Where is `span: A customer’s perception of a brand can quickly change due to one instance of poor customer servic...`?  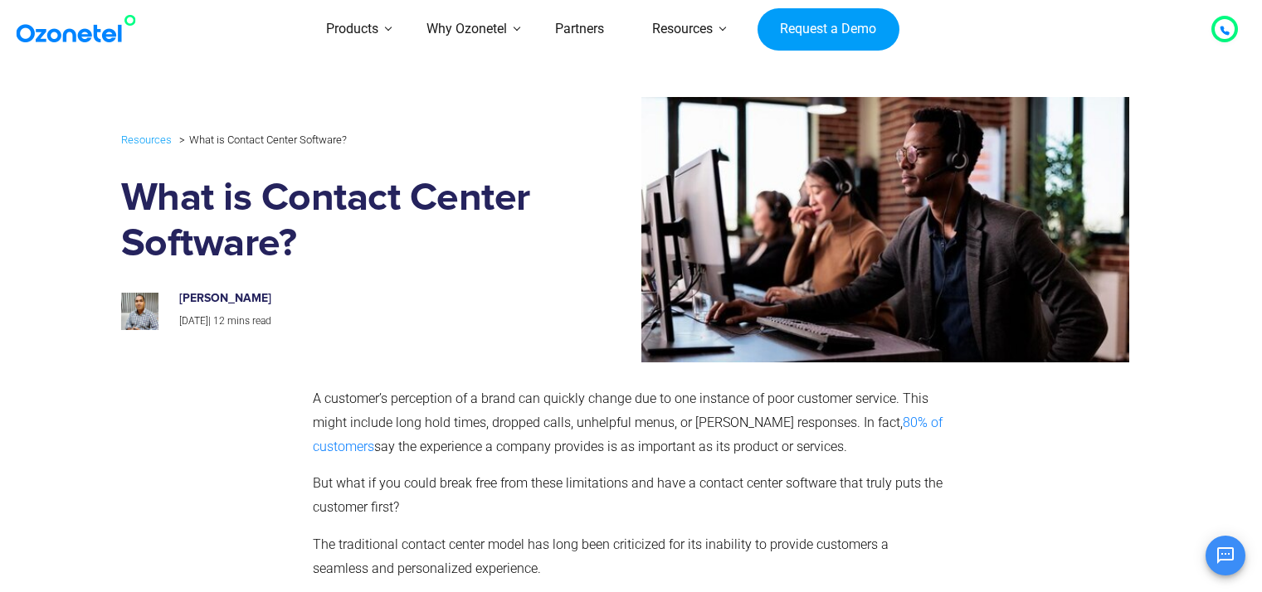
span: A customer’s perception of a brand can quickly change due to one instance of poor customer servic... is located at coordinates (621, 411).